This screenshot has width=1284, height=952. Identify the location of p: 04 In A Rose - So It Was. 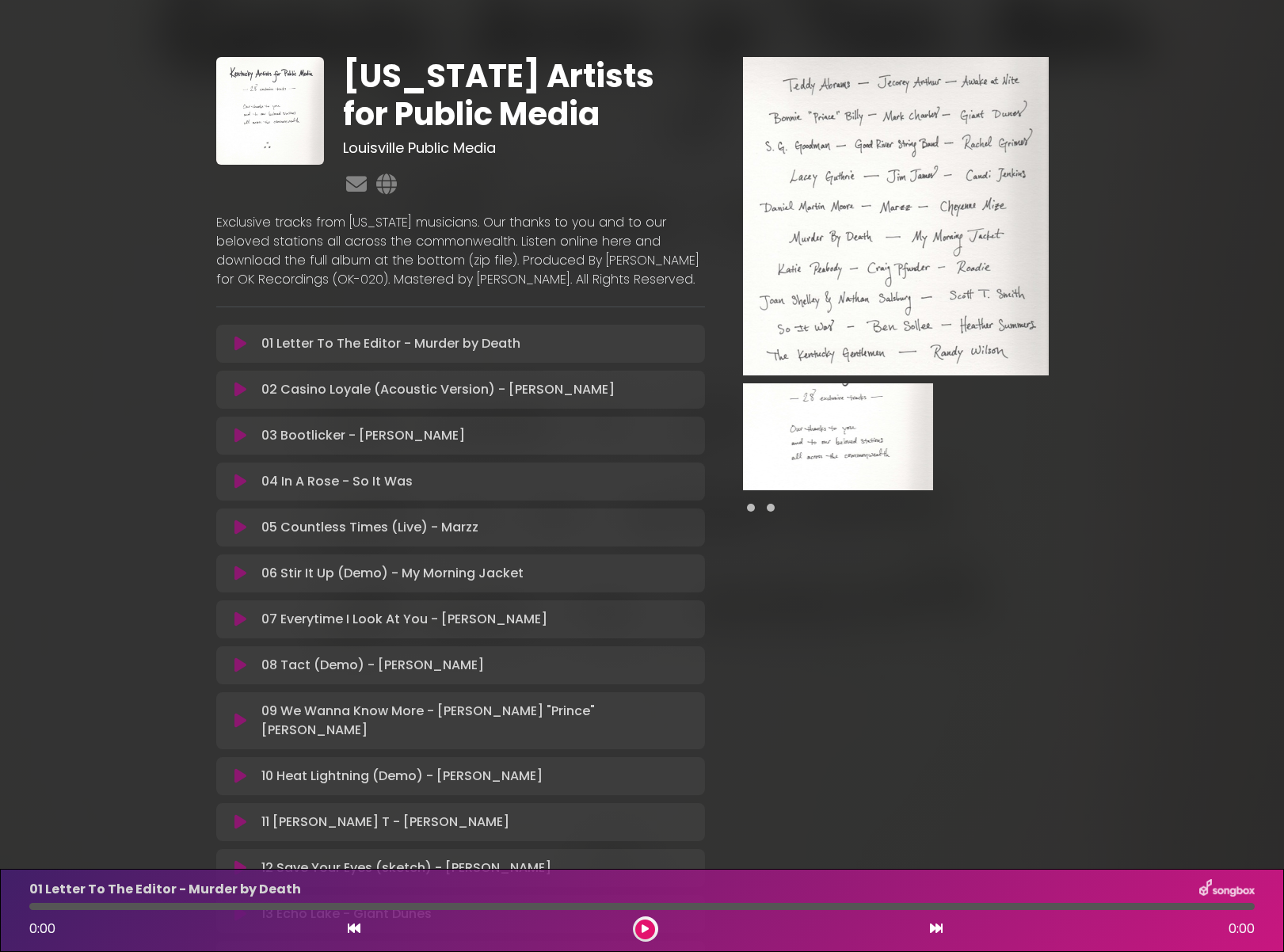
(337, 482).